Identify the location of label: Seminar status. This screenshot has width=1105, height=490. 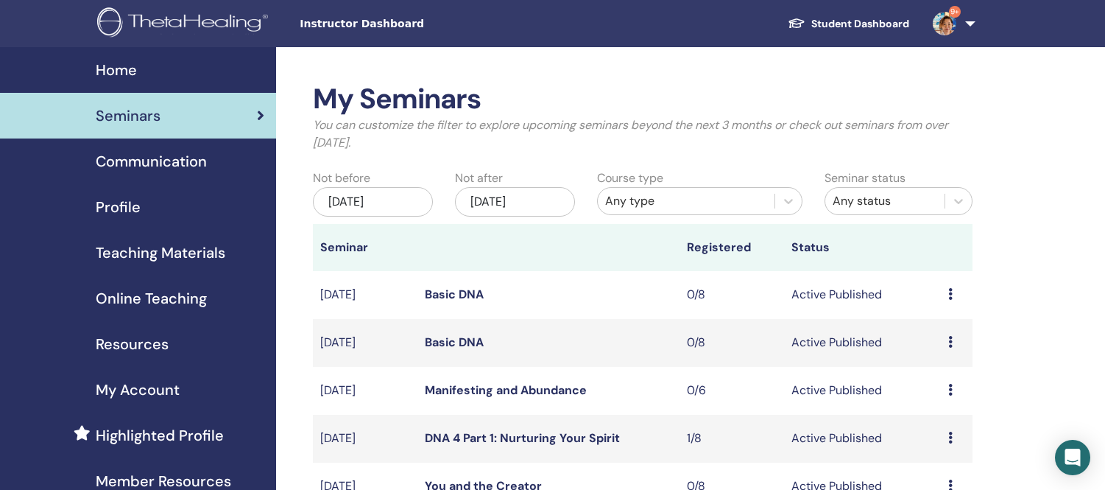
(865, 178).